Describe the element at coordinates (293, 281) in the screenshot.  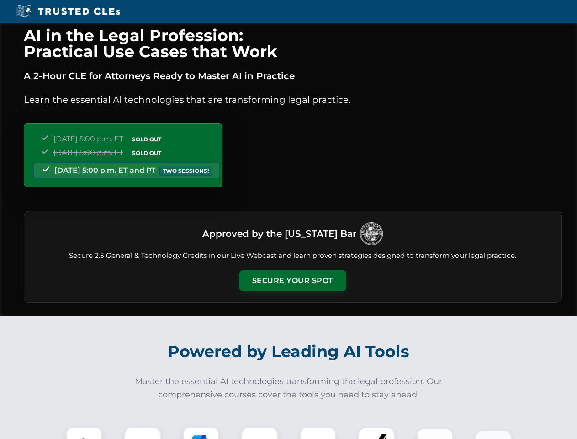
I see `button: Secure Your Spot` at that location.